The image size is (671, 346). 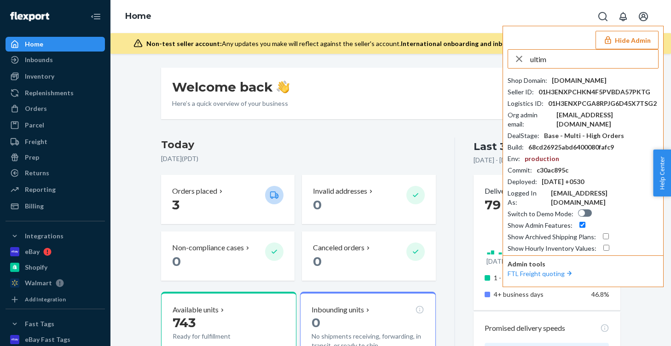 What do you see at coordinates (298, 145) in the screenshot?
I see `h3: Today` at bounding box center [298, 145].